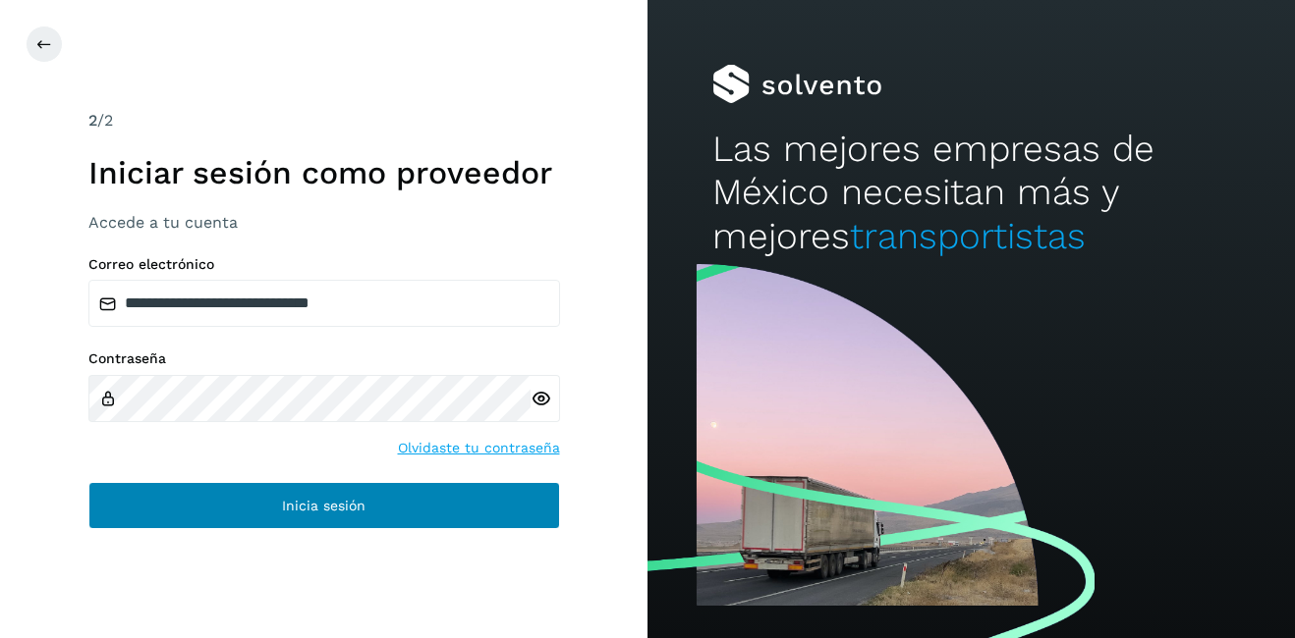 The width and height of the screenshot is (1295, 638). Describe the element at coordinates (92, 120) in the screenshot. I see `span: 2` at that location.